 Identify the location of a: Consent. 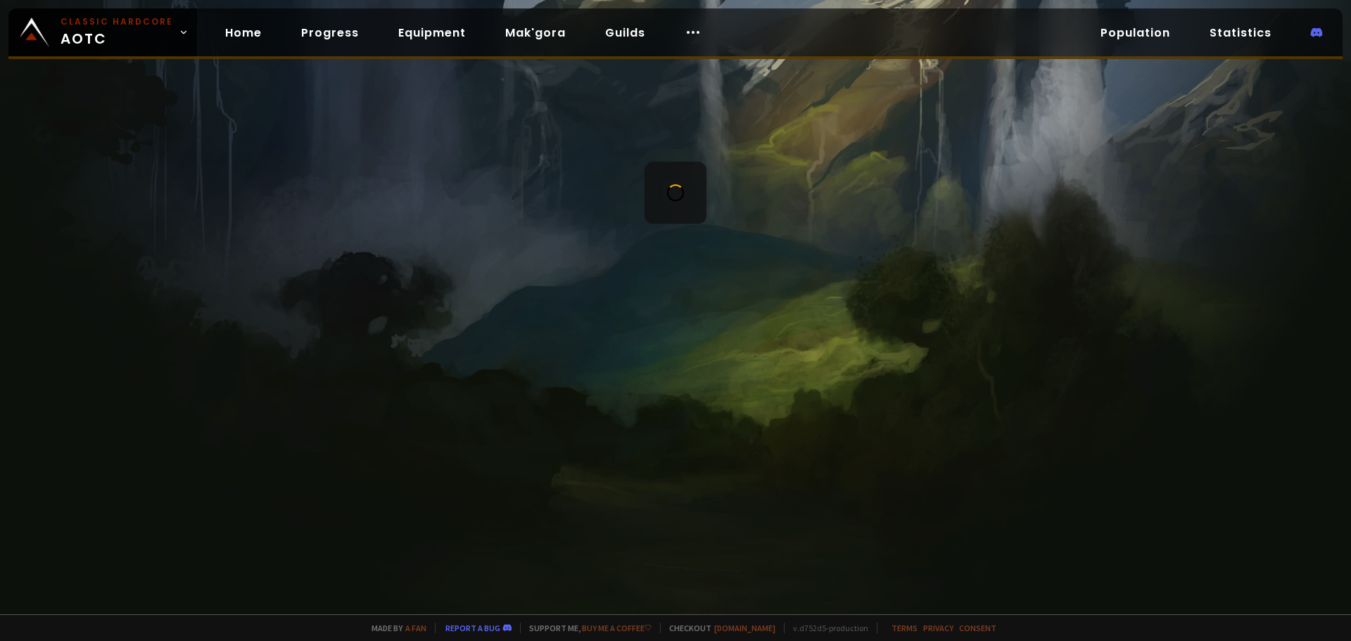
(977, 628).